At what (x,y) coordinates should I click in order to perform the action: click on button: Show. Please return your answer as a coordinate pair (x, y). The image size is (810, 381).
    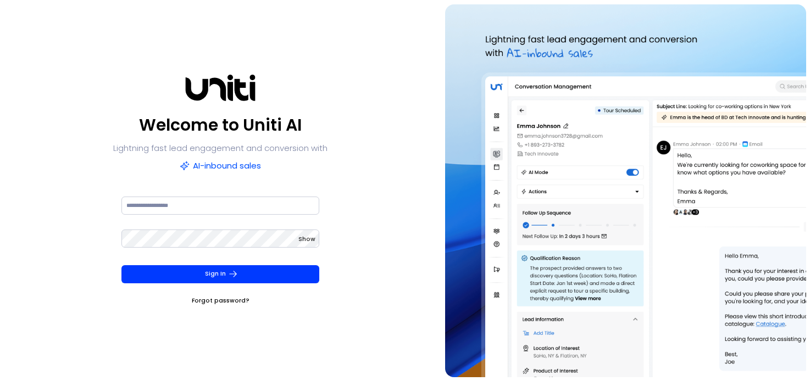
    Looking at the image, I should click on (306, 239).